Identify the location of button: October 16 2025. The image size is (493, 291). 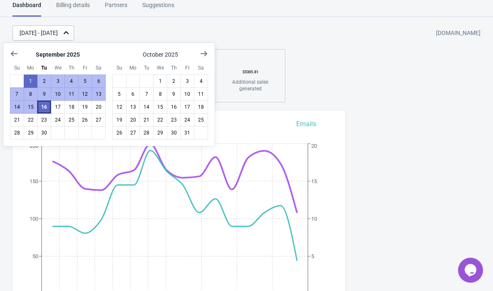
(174, 107).